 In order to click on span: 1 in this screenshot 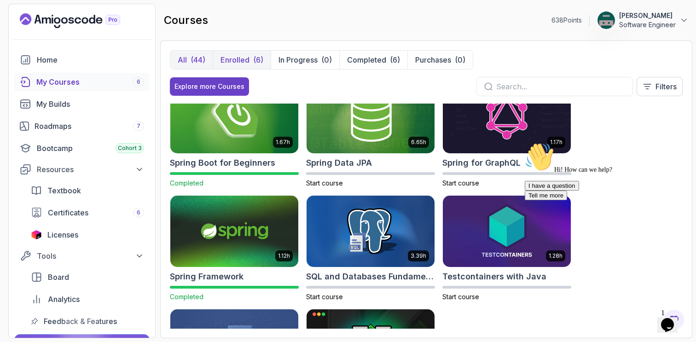, I will do `click(6, 7)`.